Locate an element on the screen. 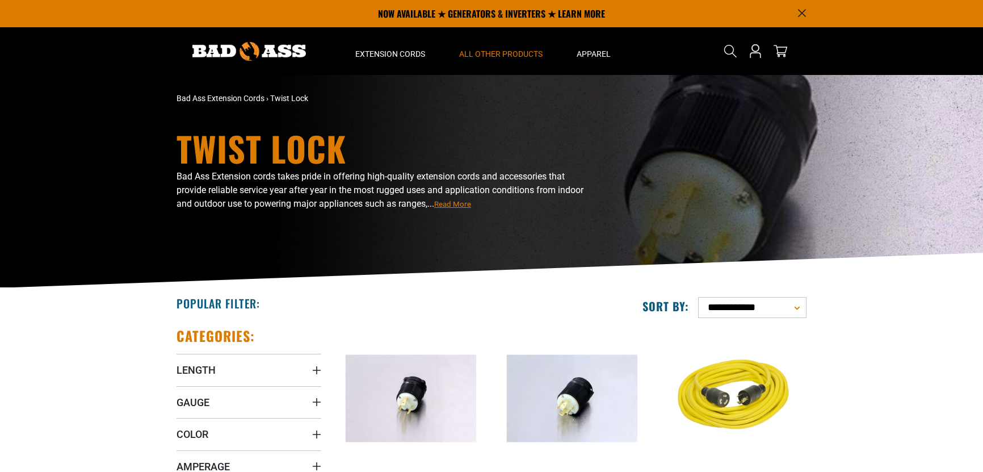 This screenshot has height=472, width=983. span: Extension Cords is located at coordinates (390, 54).